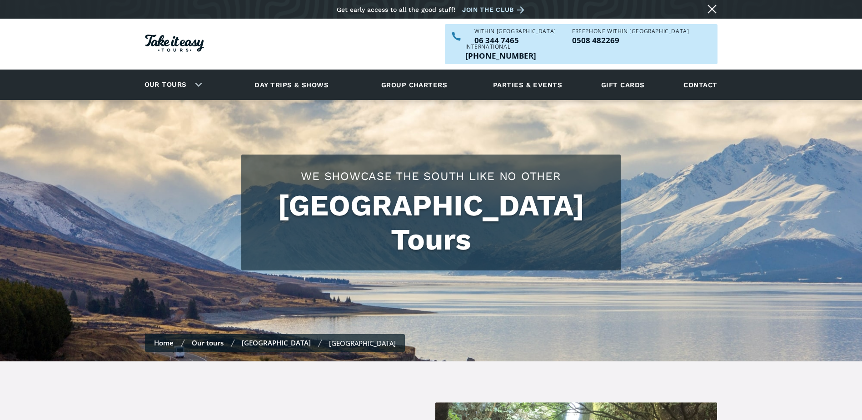 The height and width of the screenshot is (420, 862). I want to click on a: Call us freephone within NZ on 0508482269, so click(630, 40).